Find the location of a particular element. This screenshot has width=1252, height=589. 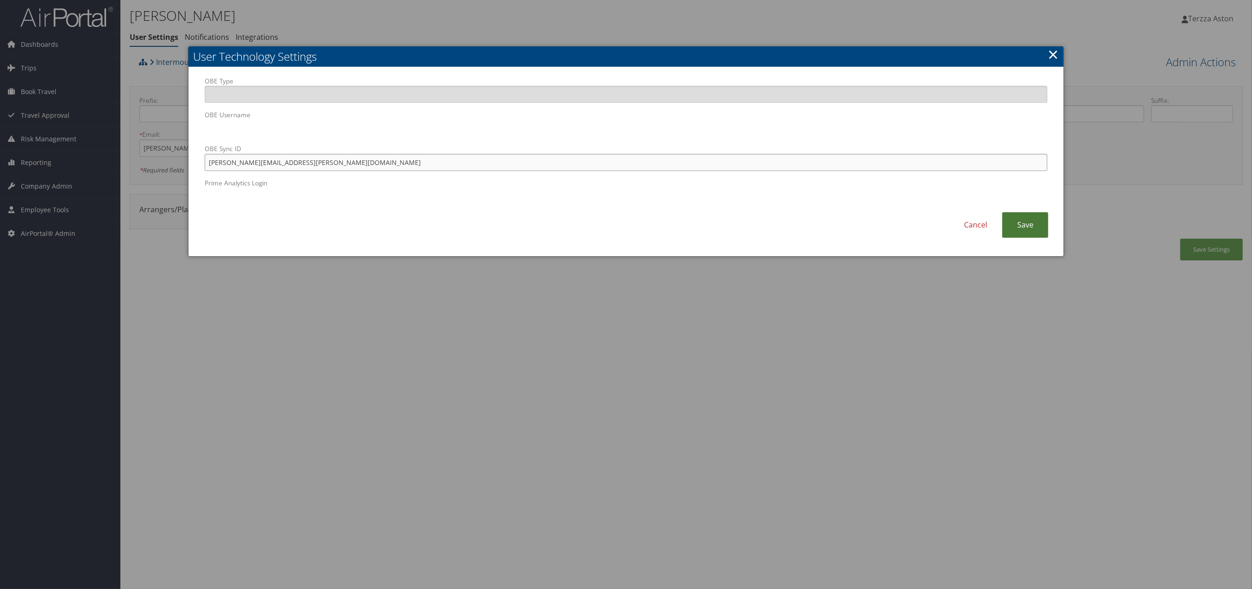

h2: User Technology Settings is located at coordinates (626, 57).